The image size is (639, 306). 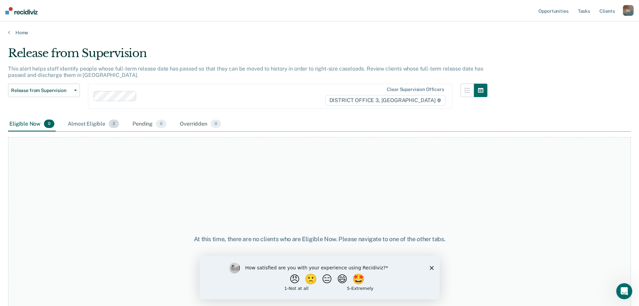 What do you see at coordinates (143, 23) in the screenshot?
I see `button: 4` at bounding box center [143, 23].